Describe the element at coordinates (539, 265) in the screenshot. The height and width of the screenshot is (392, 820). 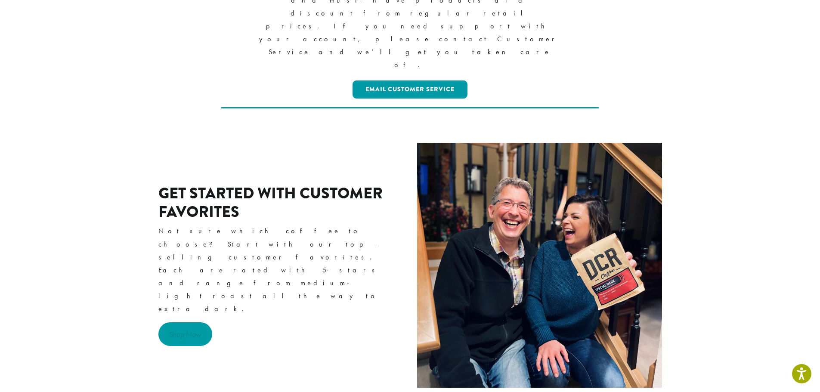
I see `img: Emily chooses Special Dark for 2021` at that location.